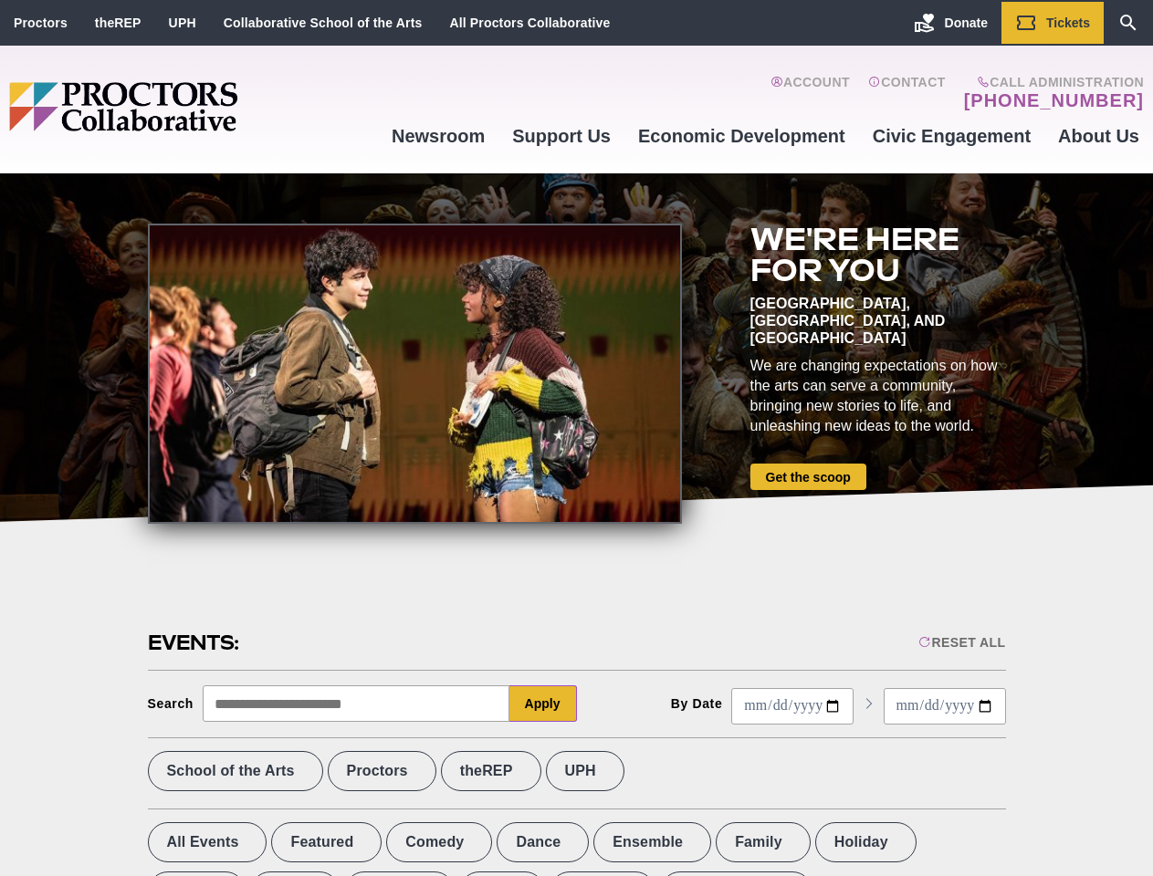 The height and width of the screenshot is (876, 1153). I want to click on a: Search, so click(1128, 23).